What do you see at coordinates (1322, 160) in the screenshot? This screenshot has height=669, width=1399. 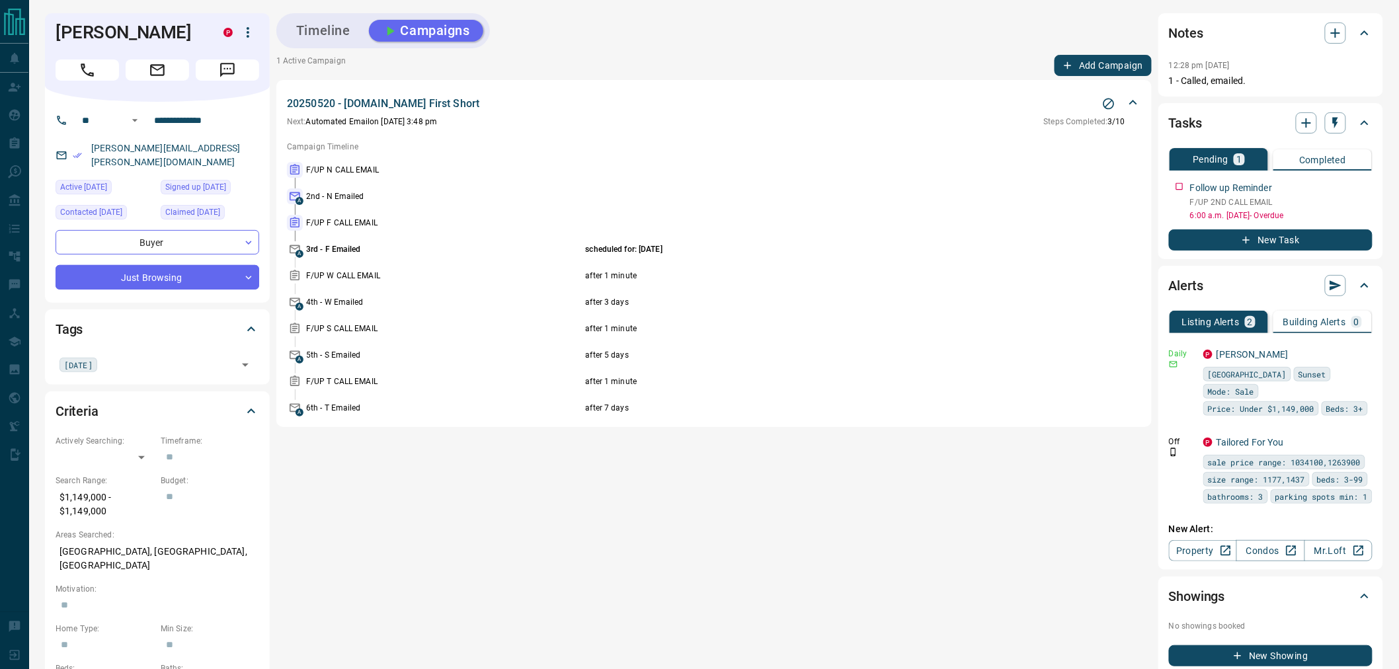 I see `p: Completed` at bounding box center [1322, 160].